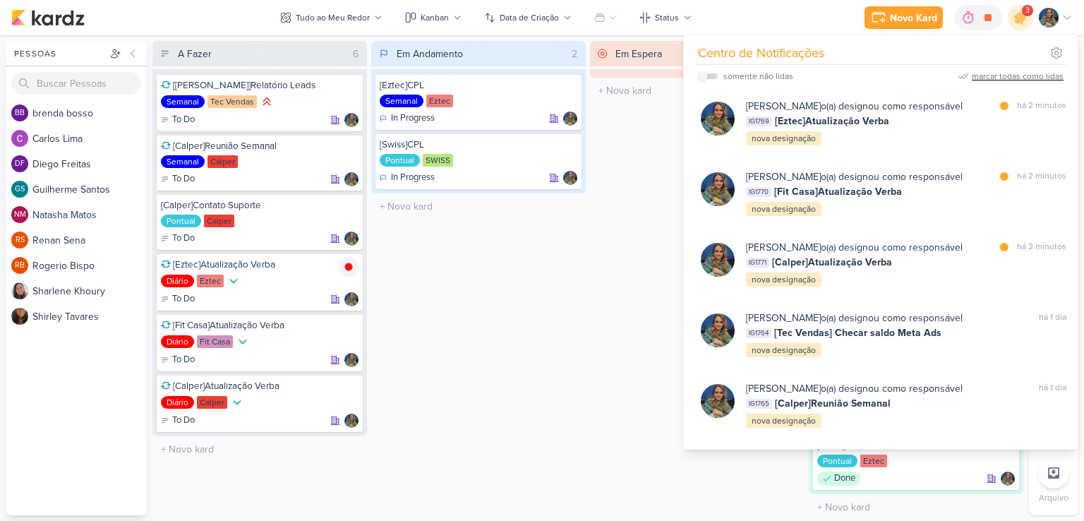 The height and width of the screenshot is (521, 1084). What do you see at coordinates (437, 160) in the screenshot?
I see `div: SWISS` at bounding box center [437, 160].